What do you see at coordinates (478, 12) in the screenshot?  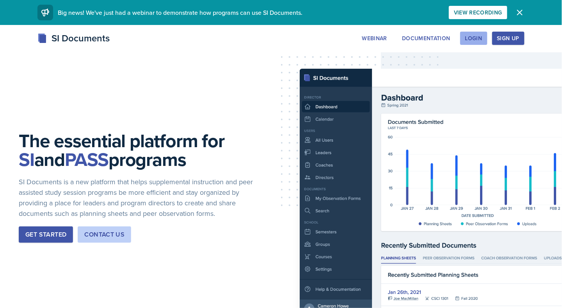 I see `button: View Recording` at bounding box center [478, 12].